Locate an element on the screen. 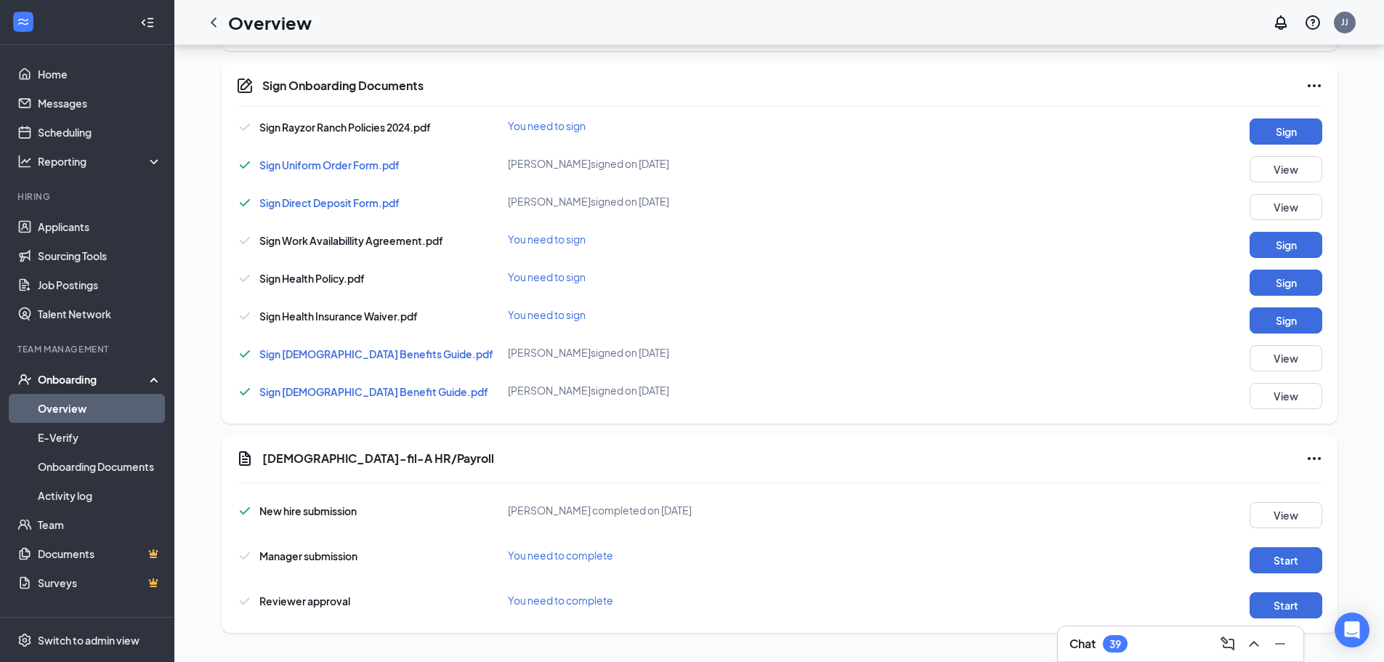 Image resolution: width=1384 pixels, height=662 pixels. a: Scheduling is located at coordinates (100, 132).